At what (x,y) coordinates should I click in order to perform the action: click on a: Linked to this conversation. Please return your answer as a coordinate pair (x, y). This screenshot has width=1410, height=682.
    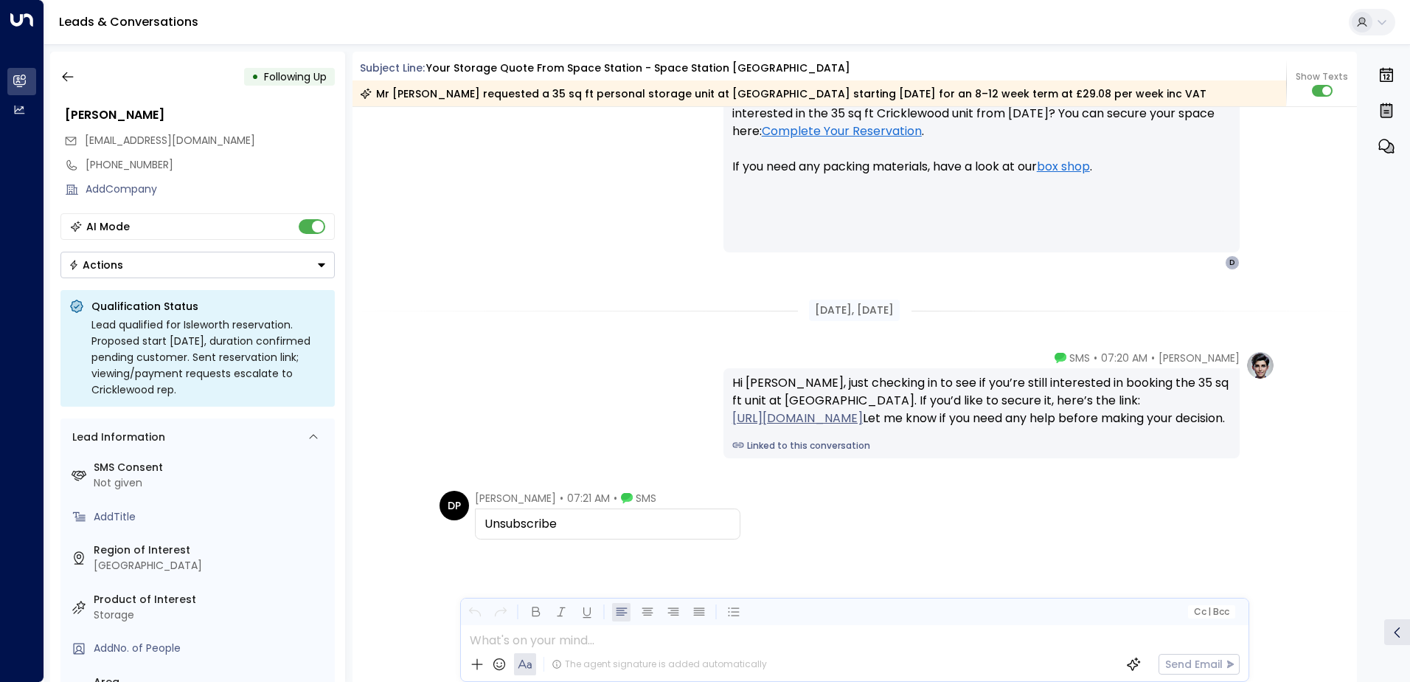
    Looking at the image, I should click on (982, 446).